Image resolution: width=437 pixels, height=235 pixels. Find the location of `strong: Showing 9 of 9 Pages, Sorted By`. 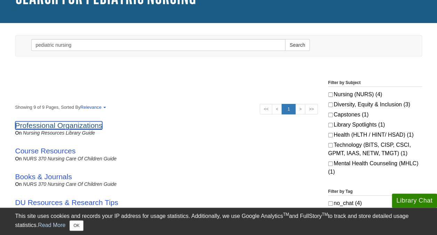

strong: Showing 9 of 9 Pages, Sorted By is located at coordinates (167, 107).